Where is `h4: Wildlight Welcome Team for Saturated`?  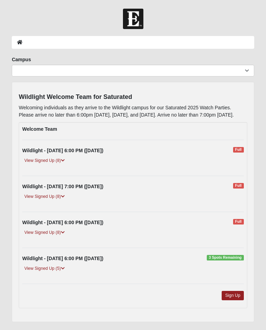 h4: Wildlight Welcome Team for Saturated is located at coordinates (133, 97).